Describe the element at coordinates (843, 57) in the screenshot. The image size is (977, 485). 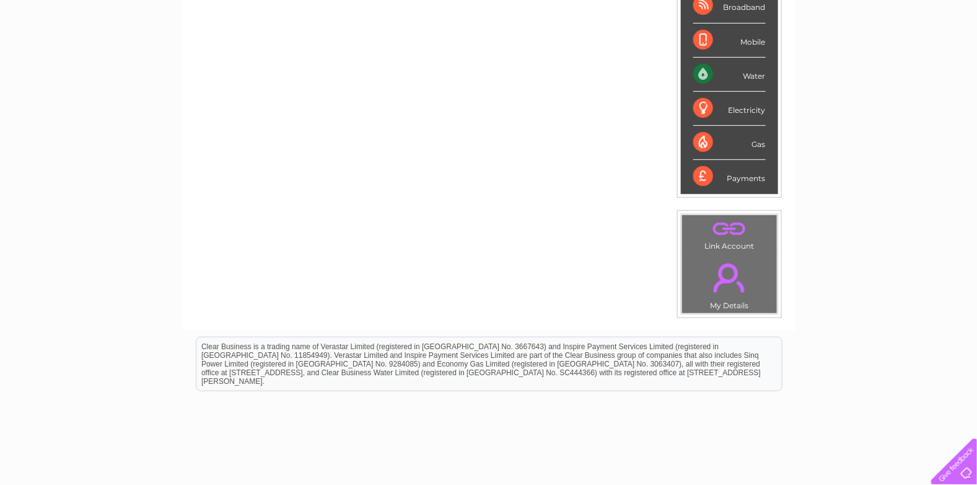
I see `a: Telecoms` at that location.